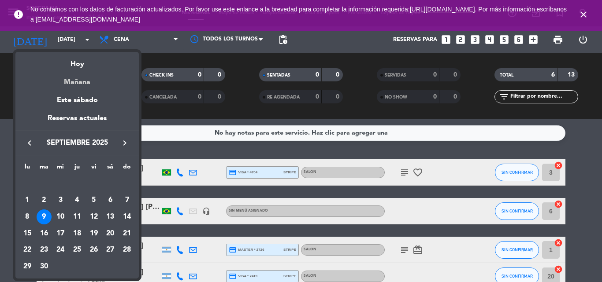 Image resolution: width=602 pixels, height=282 pixels. I want to click on td: 15 de septiembre de 2025, so click(27, 234).